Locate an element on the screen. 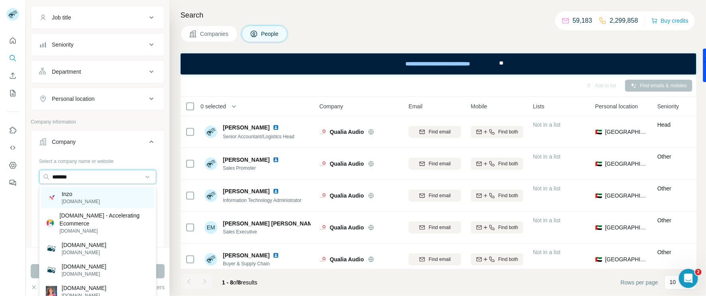 Image resolution: width=706 pixels, height=296 pixels. button: Personal location is located at coordinates (98, 99).